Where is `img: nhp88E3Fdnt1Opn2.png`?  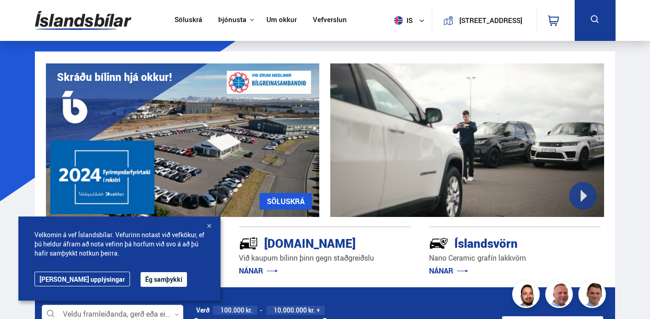
img: nhp88E3Fdnt1Opn2.png is located at coordinates (528, 296).